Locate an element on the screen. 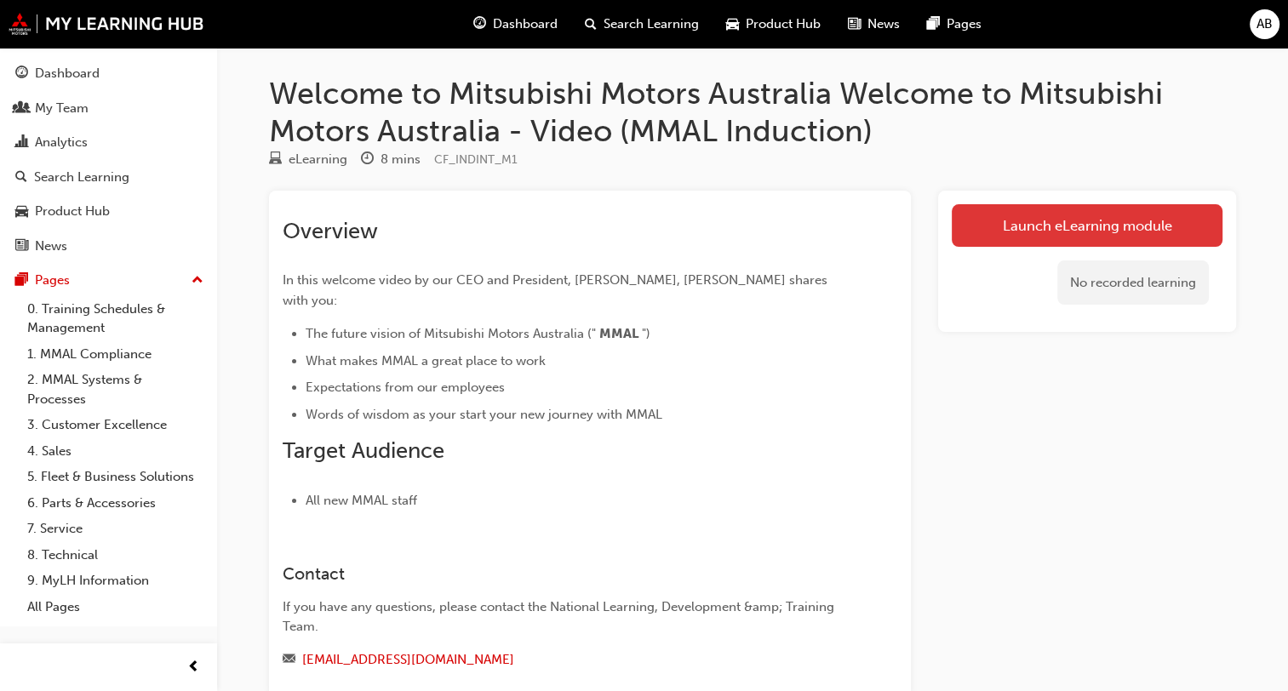 The image size is (1288, 691). span: email-icon is located at coordinates (288, 660).